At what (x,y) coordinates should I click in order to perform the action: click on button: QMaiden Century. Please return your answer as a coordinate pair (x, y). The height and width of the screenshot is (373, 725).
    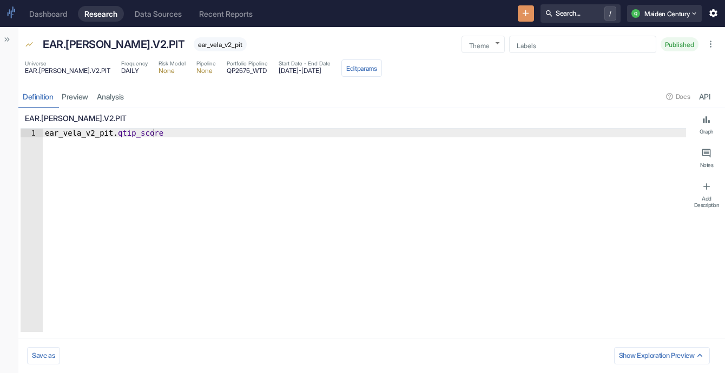
    Looking at the image, I should click on (664, 14).